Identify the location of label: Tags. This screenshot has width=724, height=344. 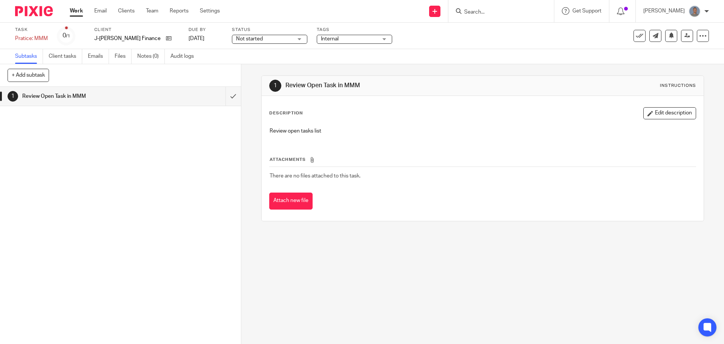
(355, 30).